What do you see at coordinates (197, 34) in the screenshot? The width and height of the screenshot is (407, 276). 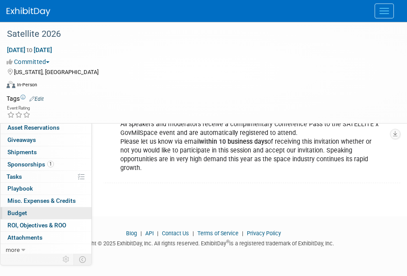 I see `div: Satellite 2026` at bounding box center [197, 34].